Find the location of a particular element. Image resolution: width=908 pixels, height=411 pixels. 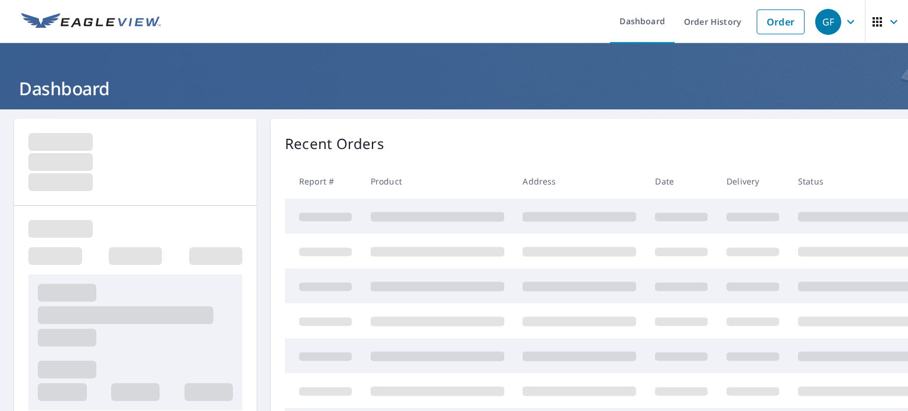

h1: Dashboard is located at coordinates (454, 88).